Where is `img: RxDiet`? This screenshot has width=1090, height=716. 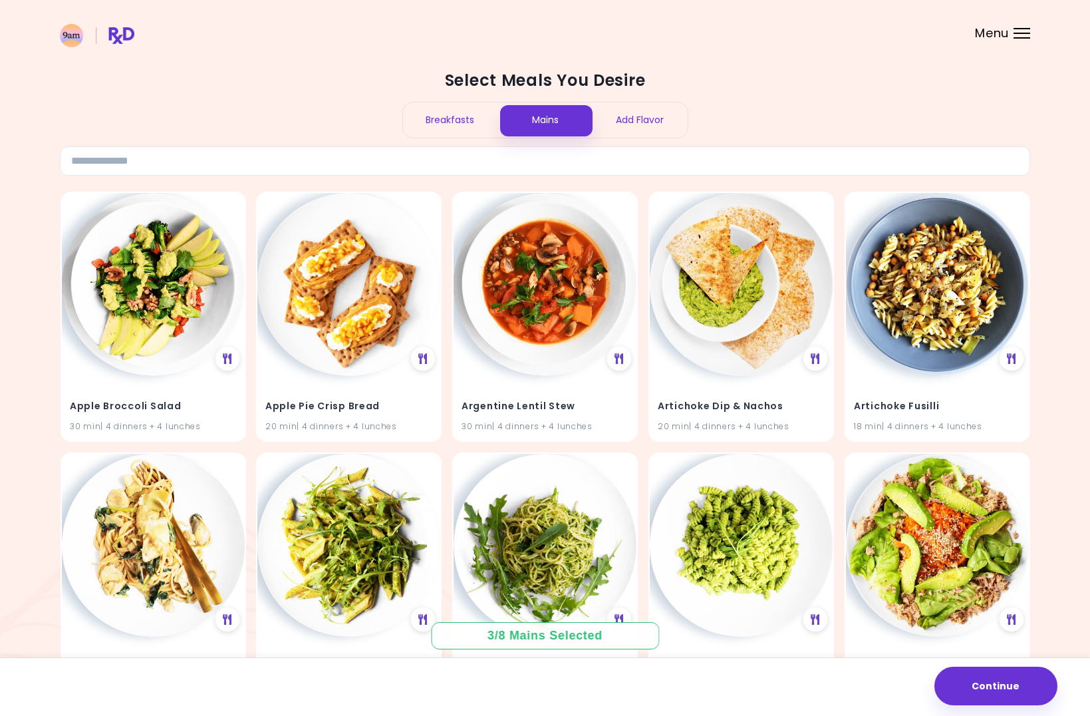 img: RxDiet is located at coordinates (97, 35).